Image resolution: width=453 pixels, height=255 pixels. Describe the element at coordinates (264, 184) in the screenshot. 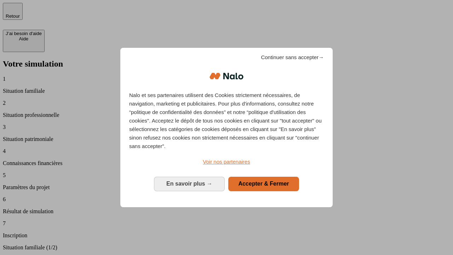

I see `button: Accepter & Fermer: Accepter notre traitement des données et fermer` at that location.